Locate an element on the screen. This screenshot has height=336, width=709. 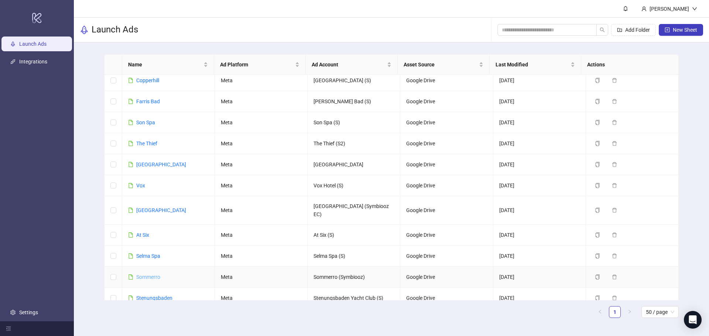
a: At Six is located at coordinates (143, 235).